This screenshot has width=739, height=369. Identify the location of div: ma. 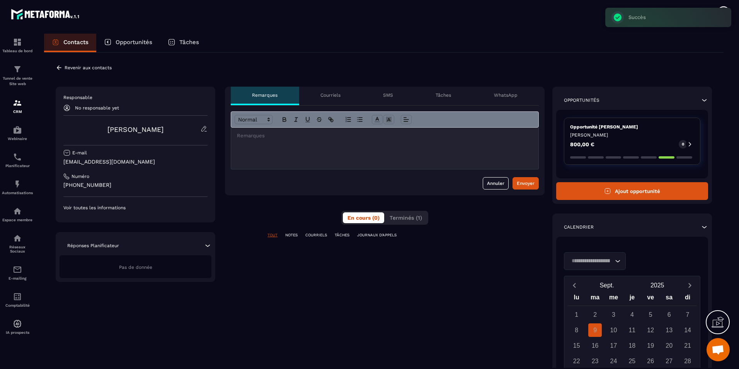
(595, 299).